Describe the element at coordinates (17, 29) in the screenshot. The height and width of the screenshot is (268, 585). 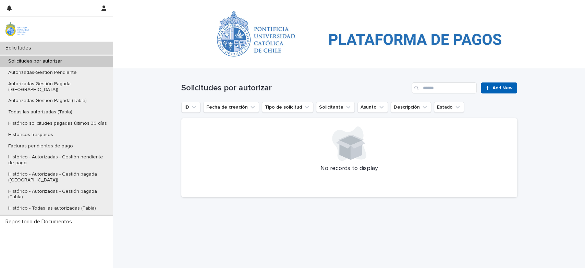
I see `img: iqsleoUpQLaG7yz5l0jK` at that location.